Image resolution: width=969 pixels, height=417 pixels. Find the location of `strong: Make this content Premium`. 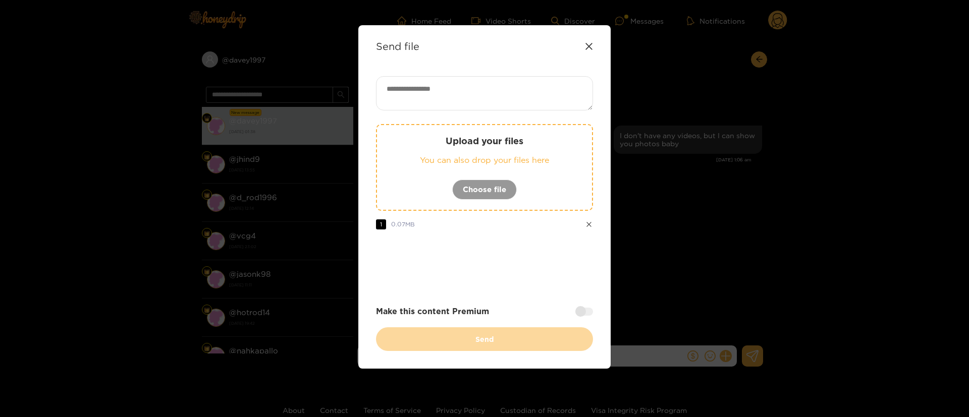

strong: Make this content Premium is located at coordinates (432, 311).